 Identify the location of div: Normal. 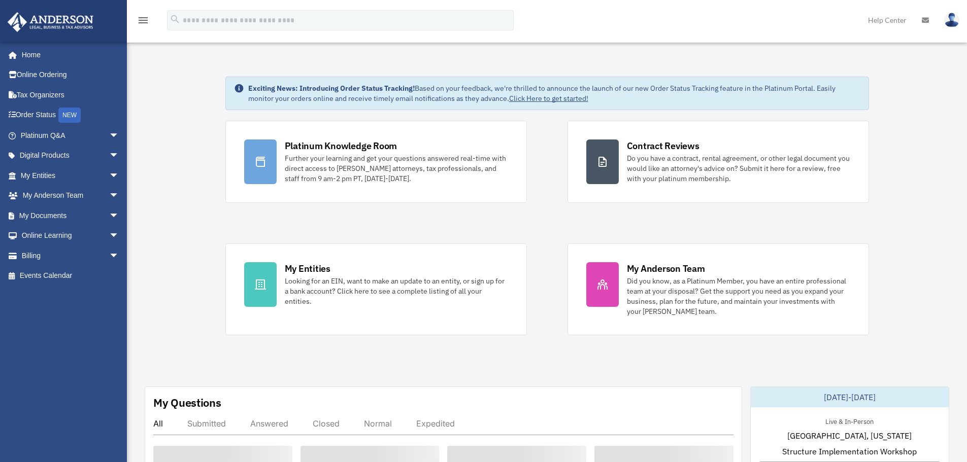
(377, 424).